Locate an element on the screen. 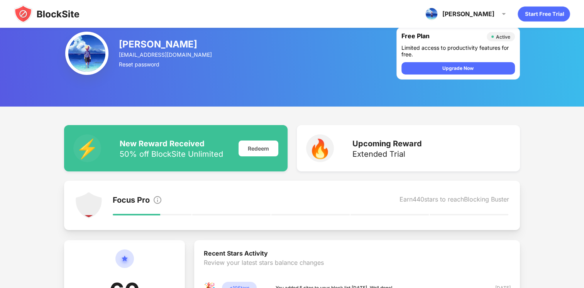 This screenshot has width=584, height=288. div: Active is located at coordinates (503, 37).